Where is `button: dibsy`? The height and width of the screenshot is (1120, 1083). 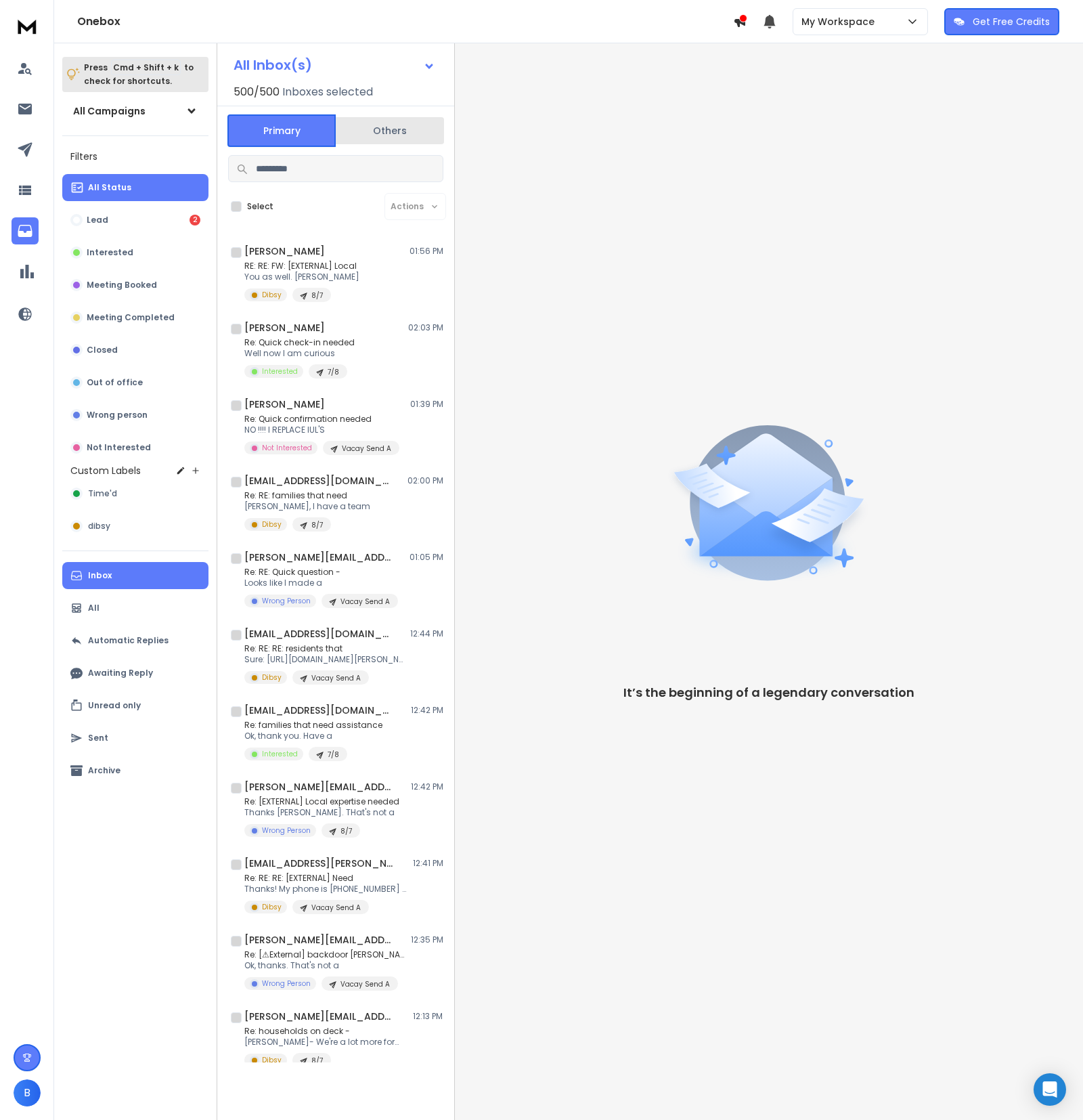 button: dibsy is located at coordinates (136, 526).